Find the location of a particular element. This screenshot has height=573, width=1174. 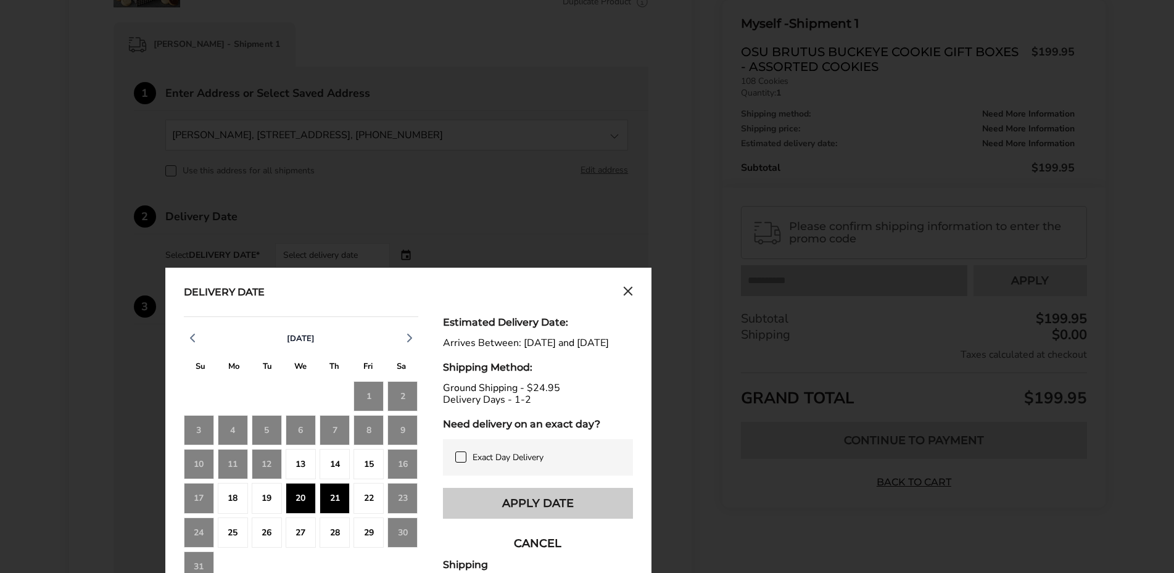

div: M is located at coordinates (234, 368).